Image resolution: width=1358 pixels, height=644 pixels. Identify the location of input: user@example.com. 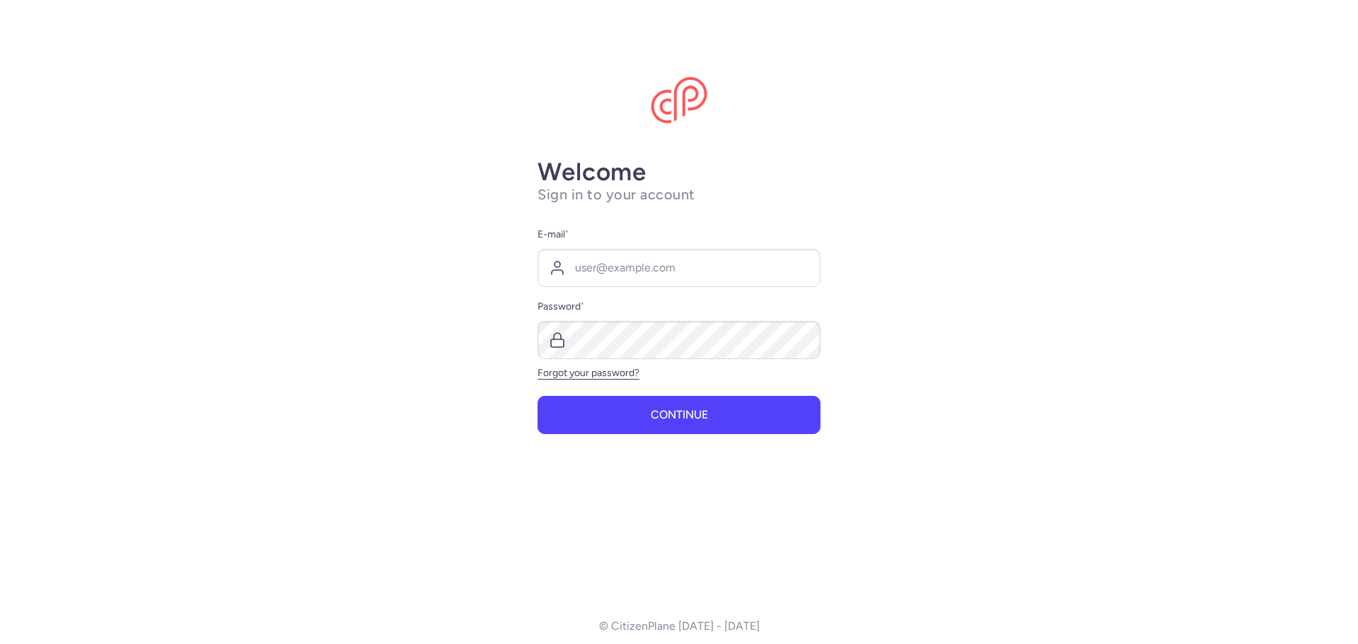
(679, 268).